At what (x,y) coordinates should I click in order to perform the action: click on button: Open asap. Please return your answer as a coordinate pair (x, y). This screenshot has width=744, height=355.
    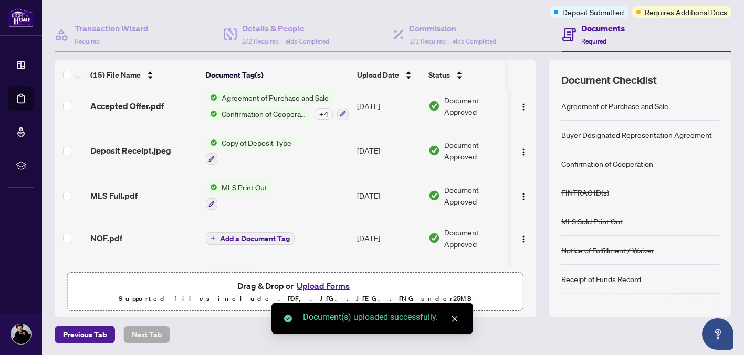
    Looking at the image, I should click on (717, 334).